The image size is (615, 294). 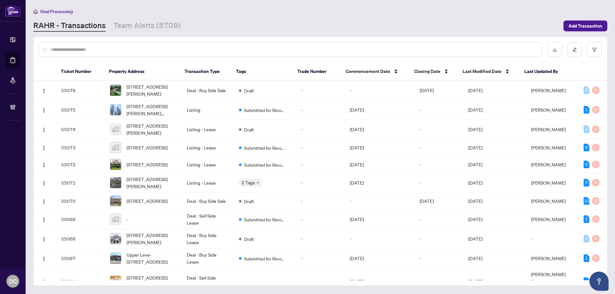 I want to click on td: Listing, so click(x=208, y=110).